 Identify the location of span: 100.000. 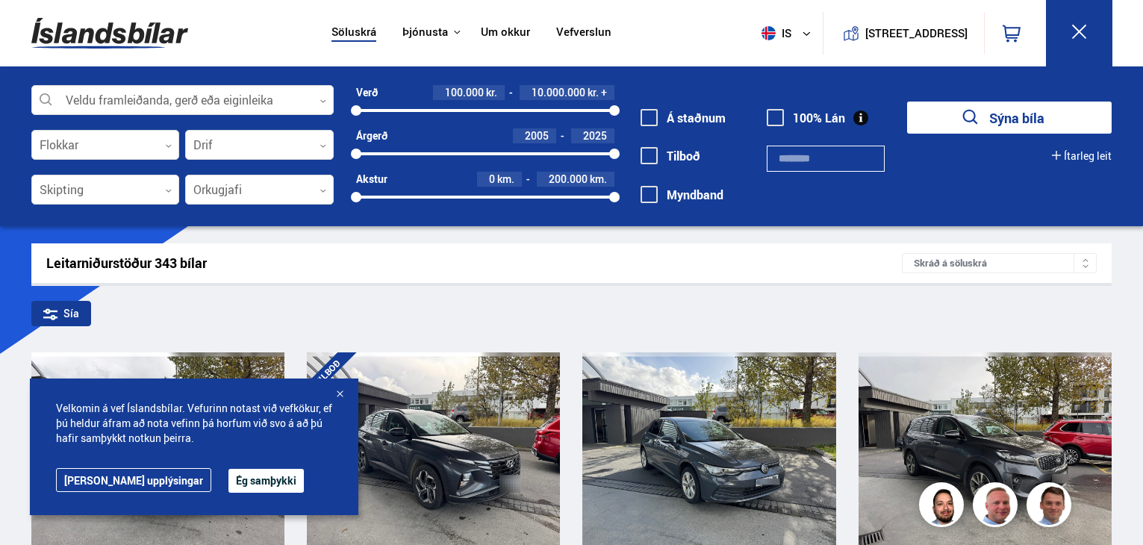
(464, 92).